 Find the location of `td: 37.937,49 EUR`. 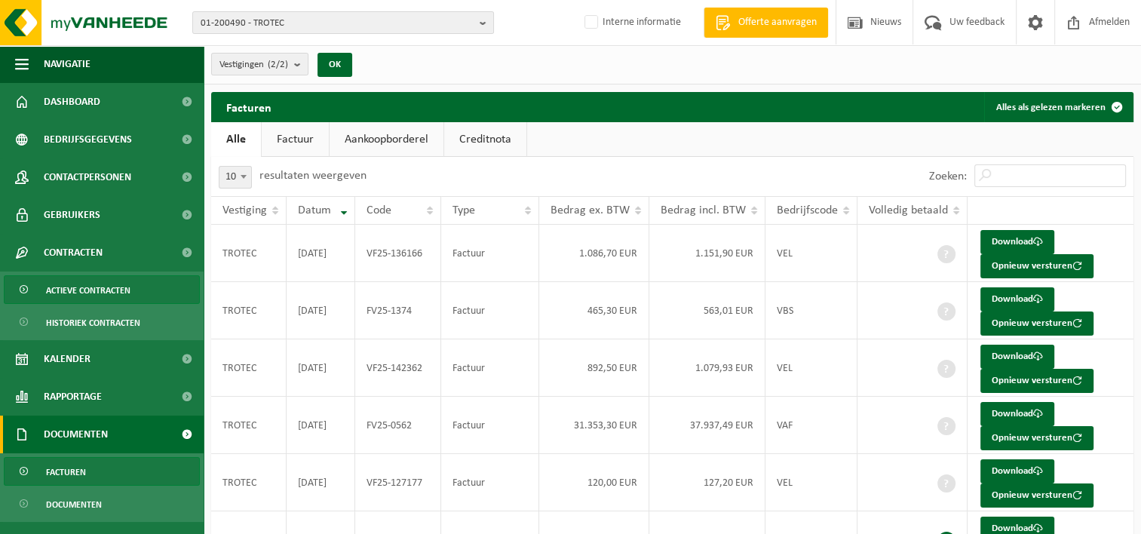

td: 37.937,49 EUR is located at coordinates (707, 425).